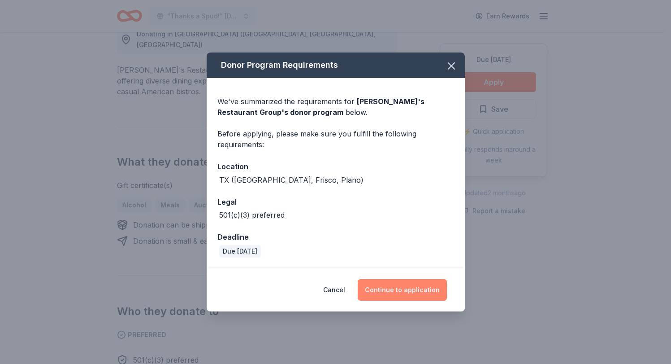  I want to click on div: We've summarized the requirements for below., so click(336, 107).